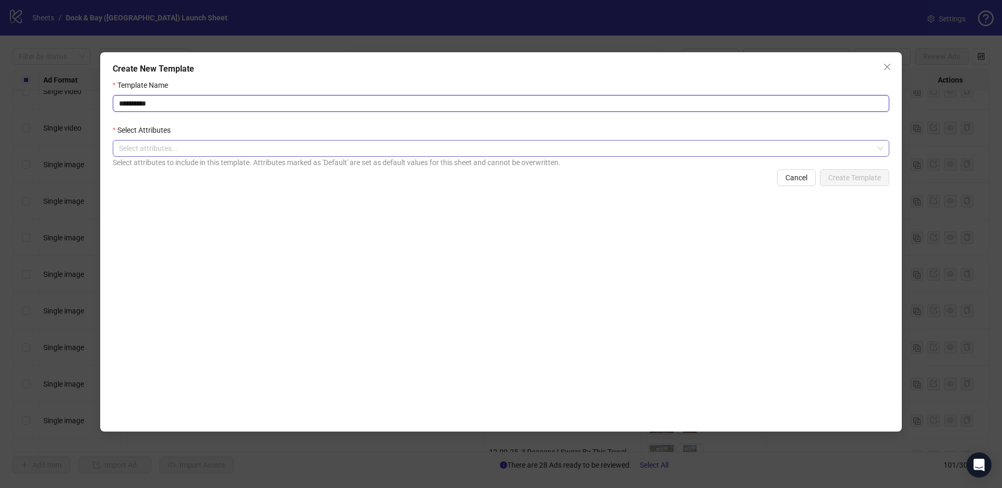 The width and height of the screenshot is (1002, 488). I want to click on input: Template Name, so click(501, 103).